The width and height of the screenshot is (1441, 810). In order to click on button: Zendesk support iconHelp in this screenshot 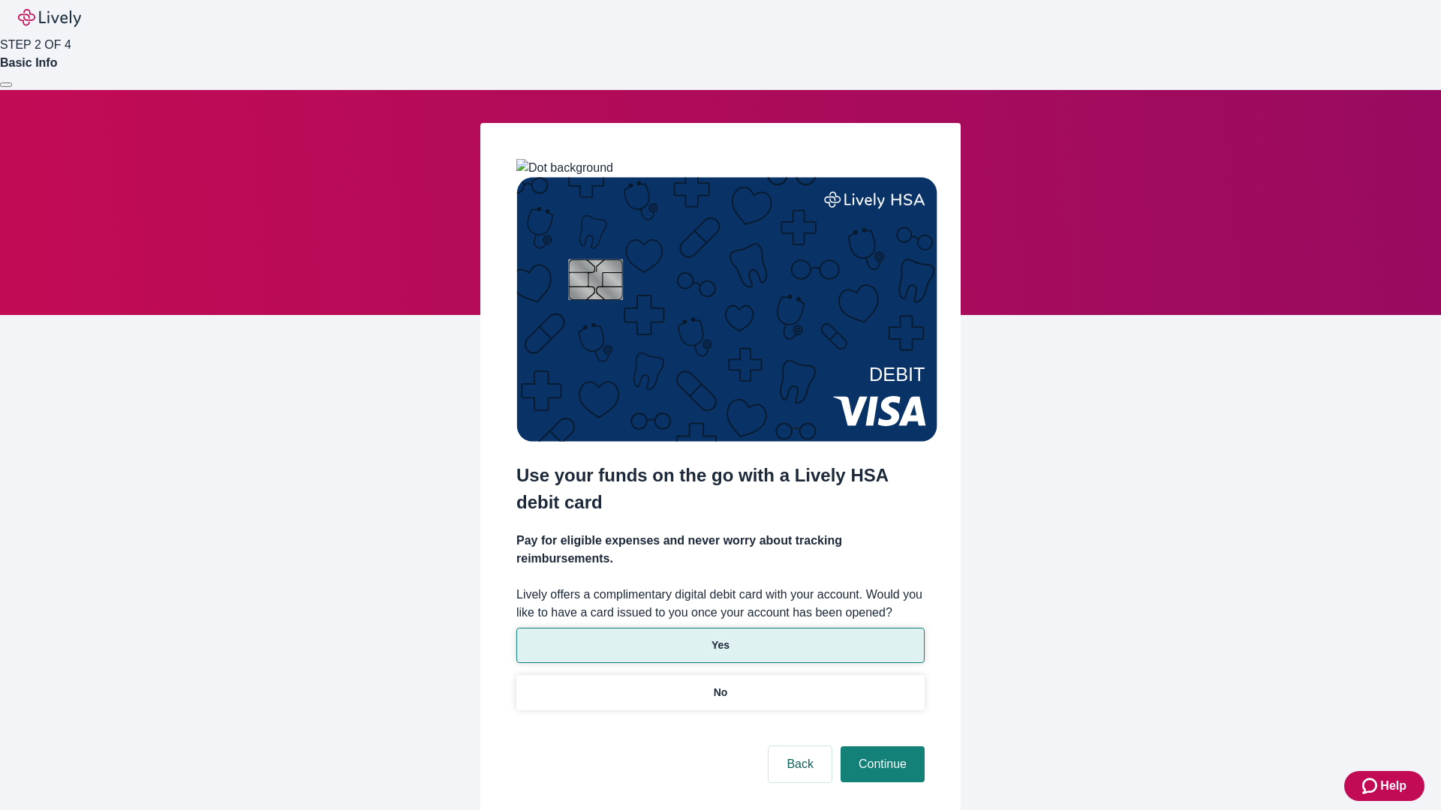, I will do `click(1384, 786)`.